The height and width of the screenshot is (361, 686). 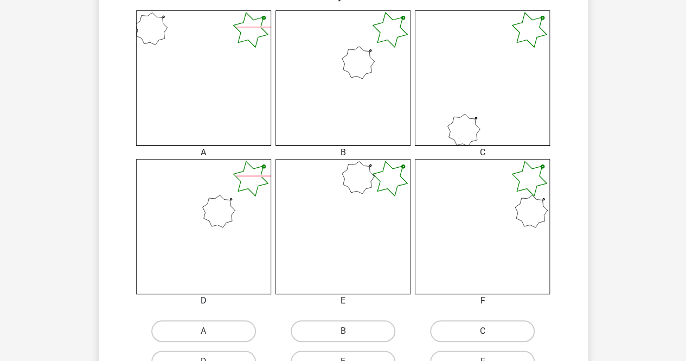 I want to click on div: F, so click(x=482, y=300).